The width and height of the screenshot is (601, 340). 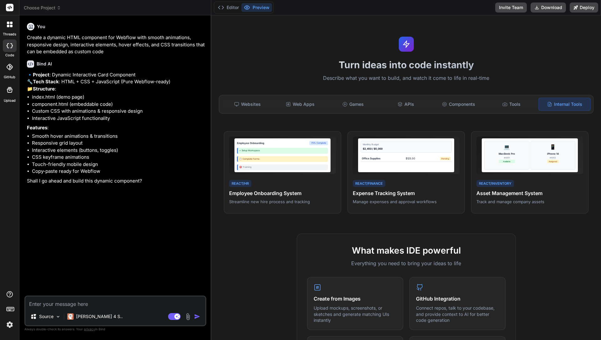 What do you see at coordinates (355, 314) in the screenshot?
I see `p: Upload mockups, screenshots, or sketches and generate matching UIs instantly` at bounding box center [355, 314].